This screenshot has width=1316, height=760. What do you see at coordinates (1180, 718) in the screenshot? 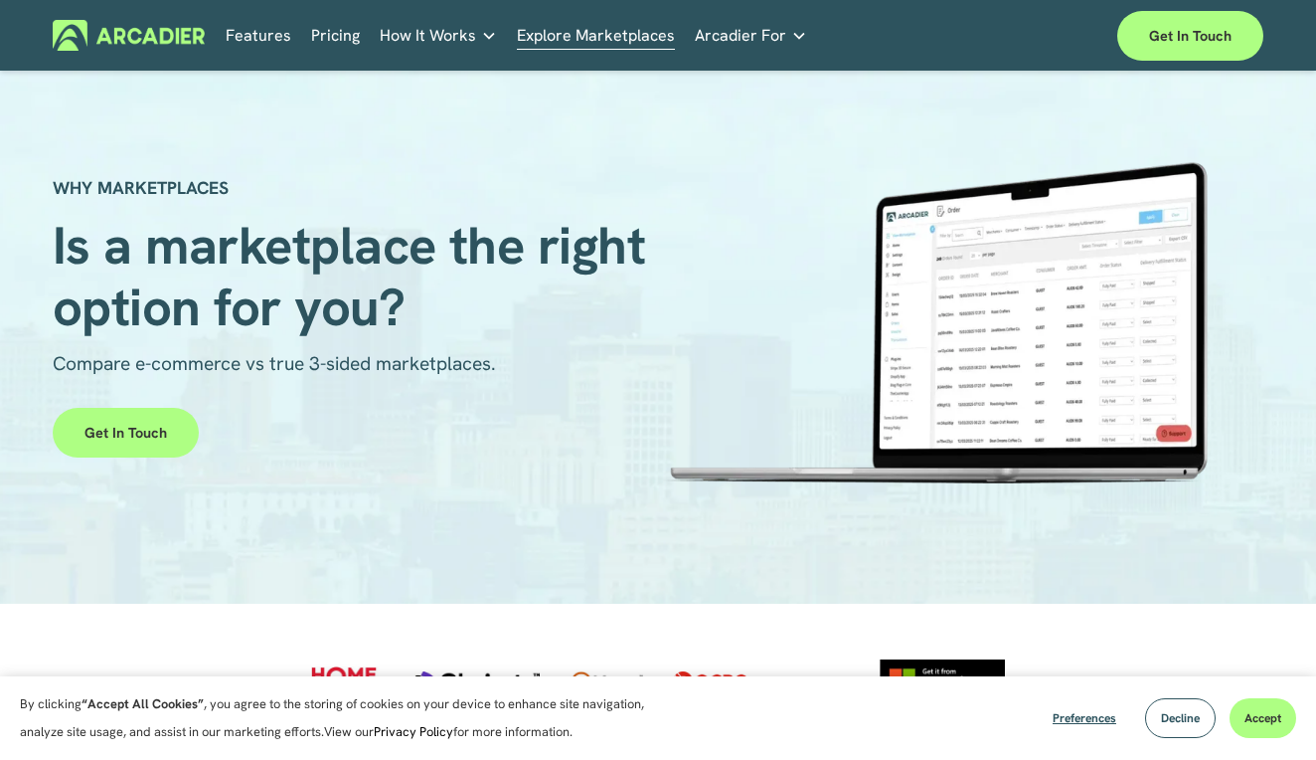
I see `span: Decline` at bounding box center [1180, 718].